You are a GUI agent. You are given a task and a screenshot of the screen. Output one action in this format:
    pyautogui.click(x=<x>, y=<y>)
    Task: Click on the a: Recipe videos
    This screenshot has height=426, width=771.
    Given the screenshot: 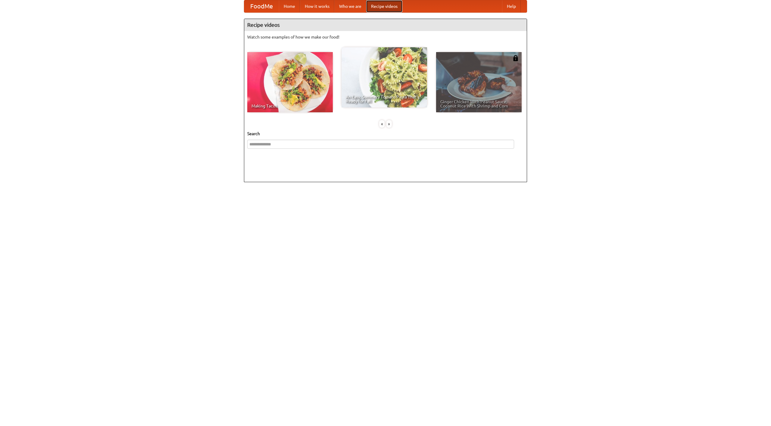 What is the action you would take?
    pyautogui.click(x=384, y=6)
    